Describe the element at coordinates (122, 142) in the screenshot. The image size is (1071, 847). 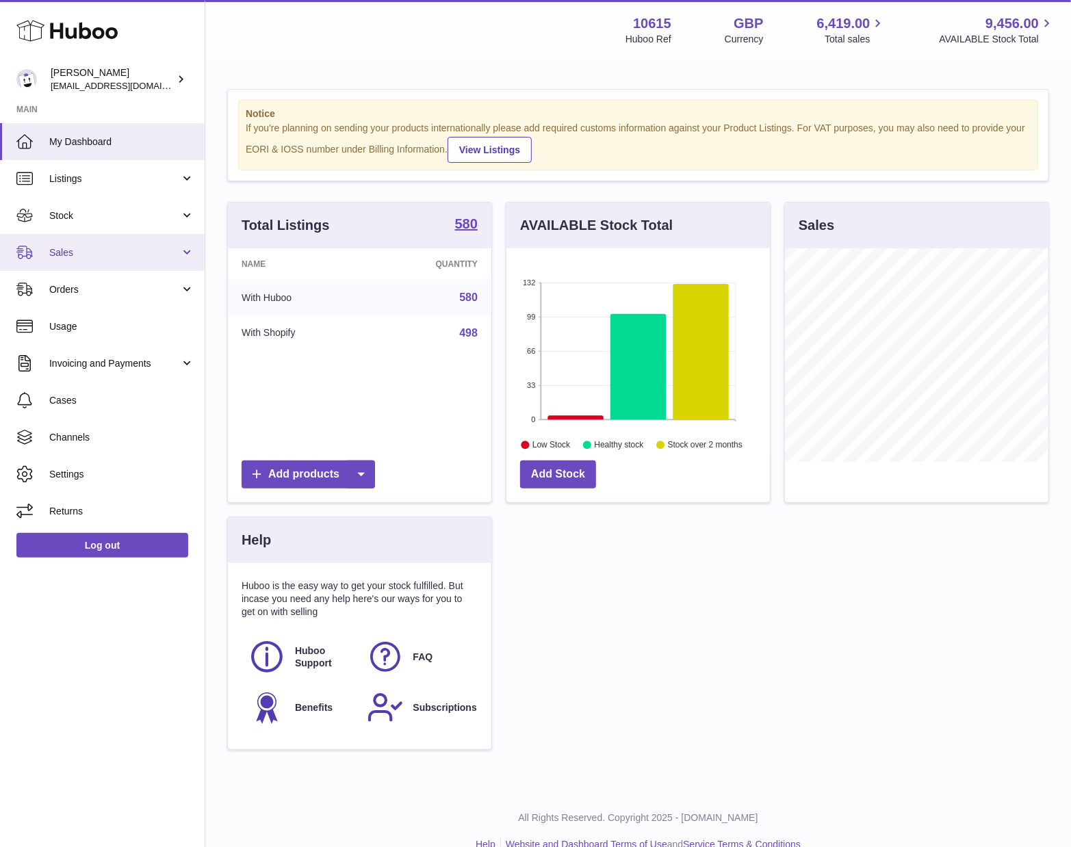
I see `span: My Dashboard` at that location.